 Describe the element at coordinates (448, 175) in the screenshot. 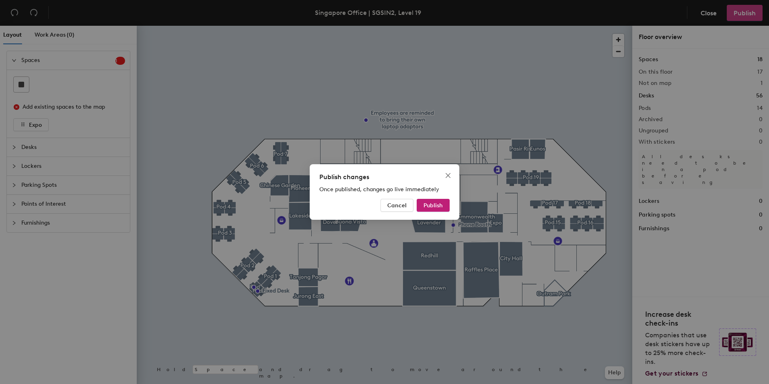

I see `button: Close` at that location.